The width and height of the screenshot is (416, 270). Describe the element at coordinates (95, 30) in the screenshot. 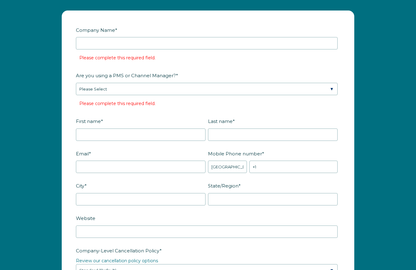

I see `span: Company Name` at that location.